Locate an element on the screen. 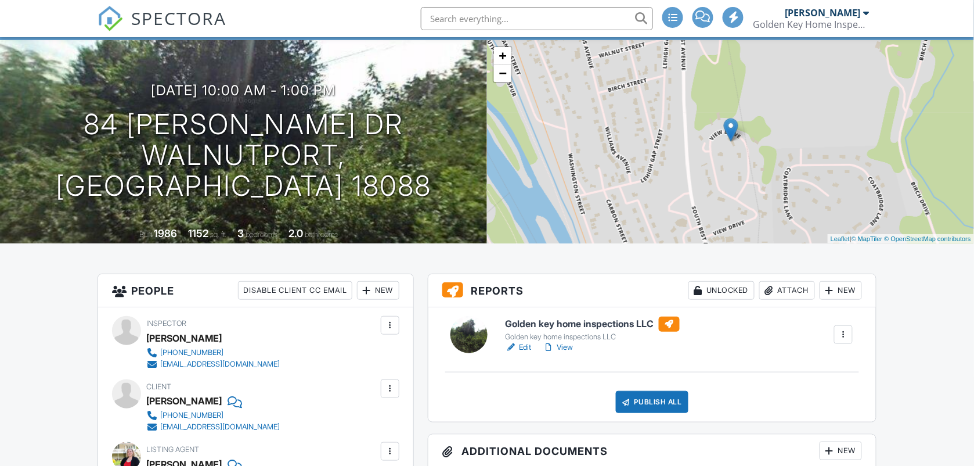 This screenshot has height=466, width=974. a: © MapTiler is located at coordinates (868, 239).